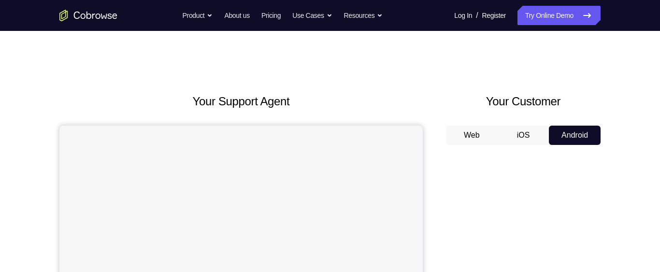 This screenshot has height=272, width=660. What do you see at coordinates (364, 15) in the screenshot?
I see `button: Resources` at bounding box center [364, 15].